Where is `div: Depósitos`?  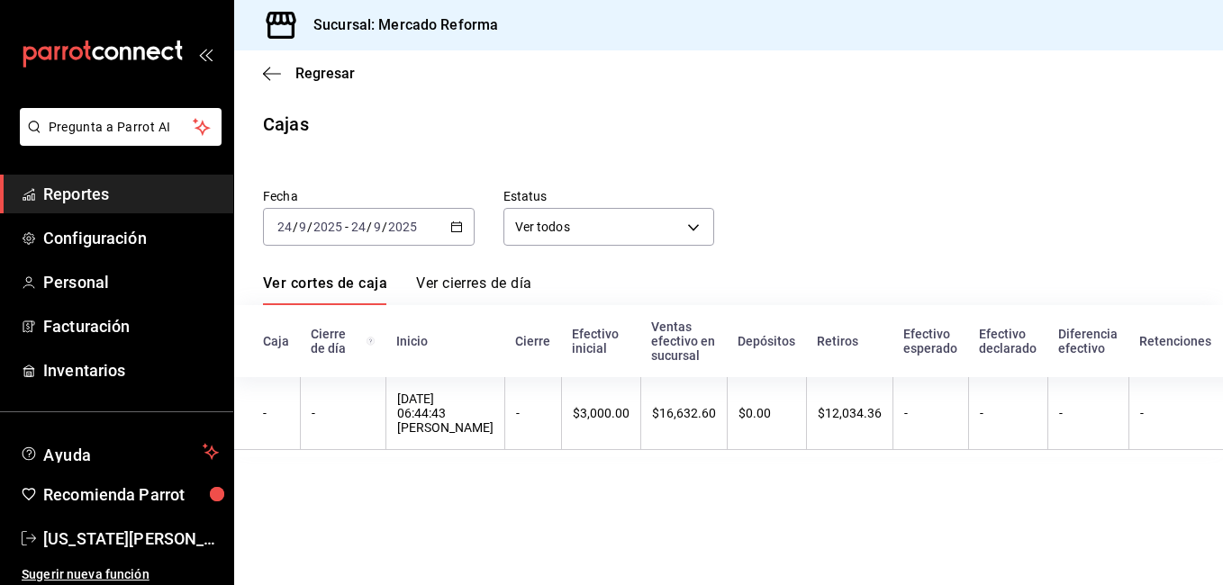
div: Depósitos is located at coordinates (766, 341).